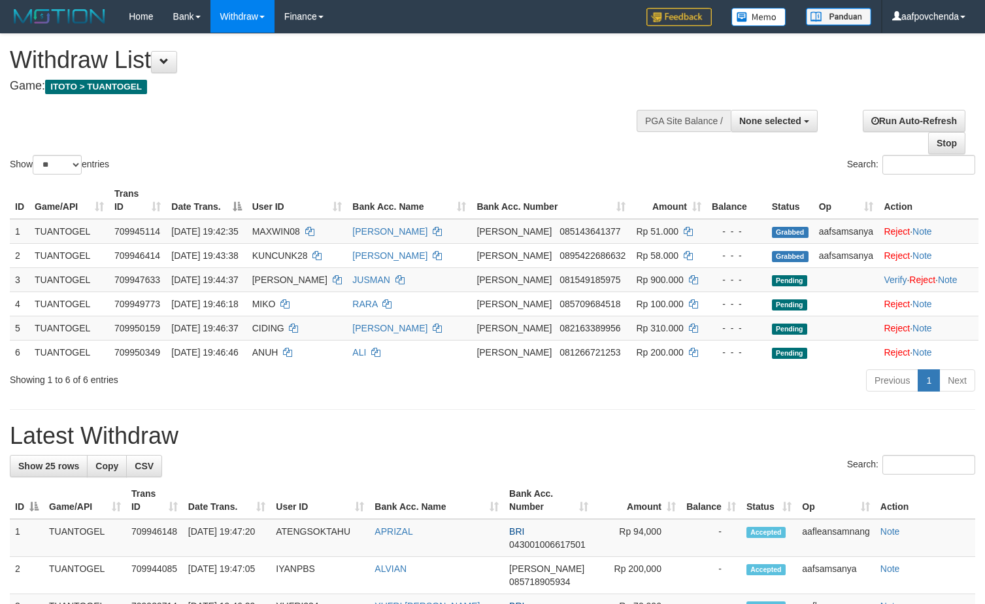  Describe the element at coordinates (711, 500) in the screenshot. I see `th: Balance: activate to sort column ascending` at that location.